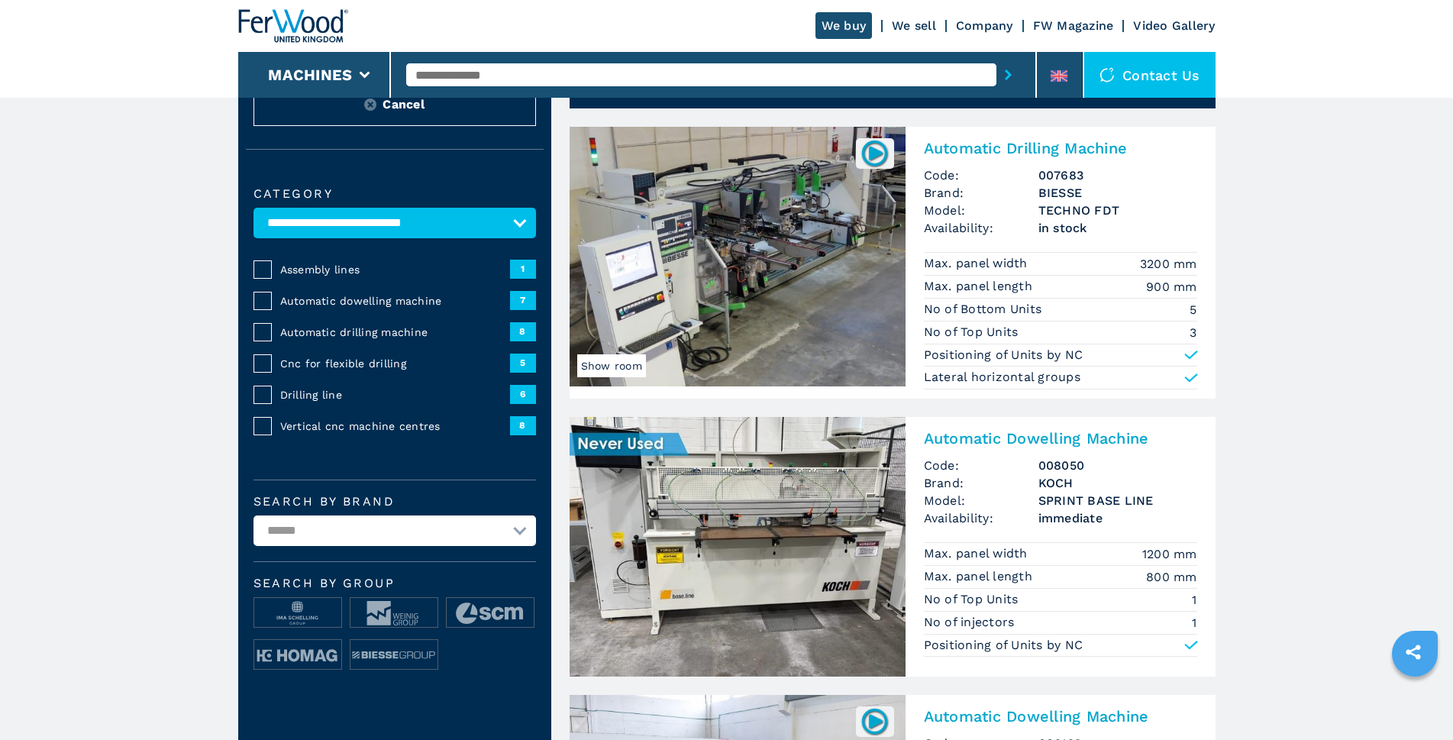  I want to click on span: Show room, so click(612, 366).